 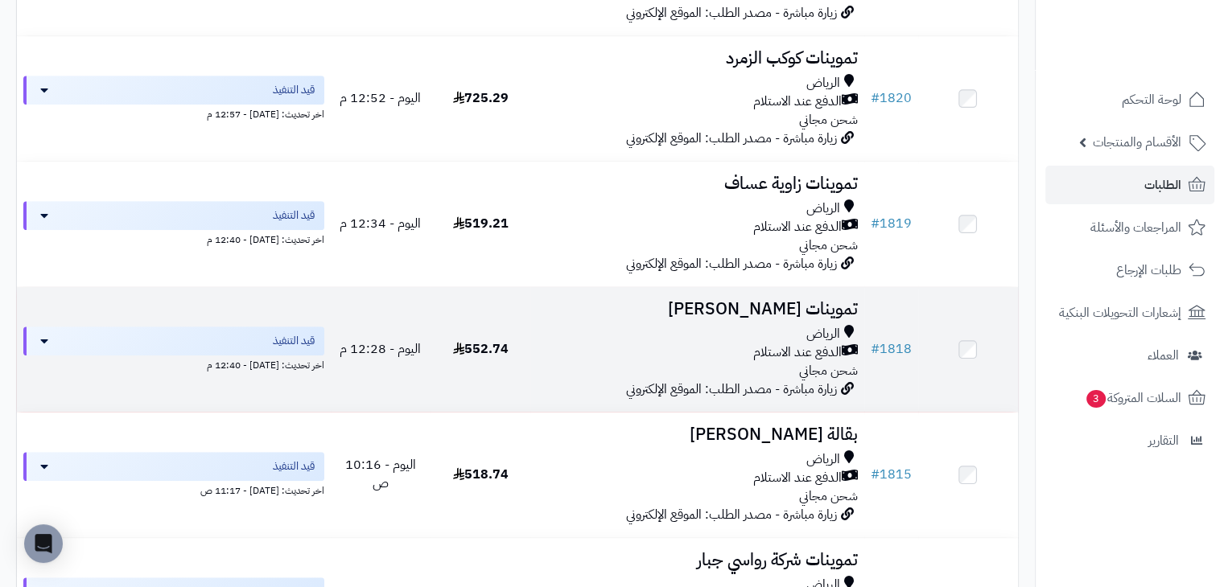 I want to click on span: الأقسام والمنتجات, so click(x=1137, y=142).